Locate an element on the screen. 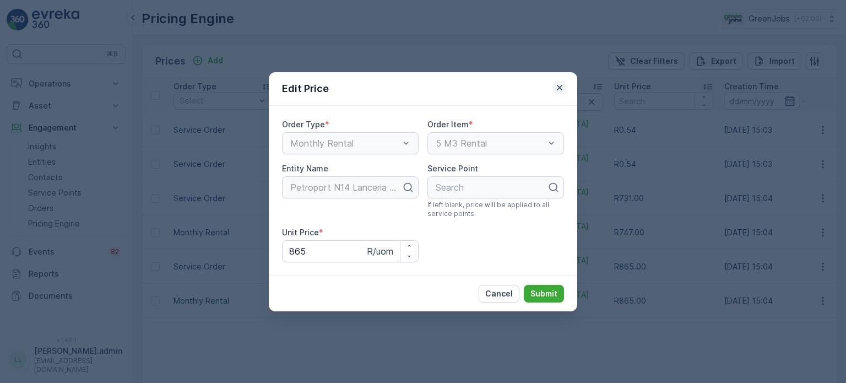  label: Order Item is located at coordinates (448, 124).